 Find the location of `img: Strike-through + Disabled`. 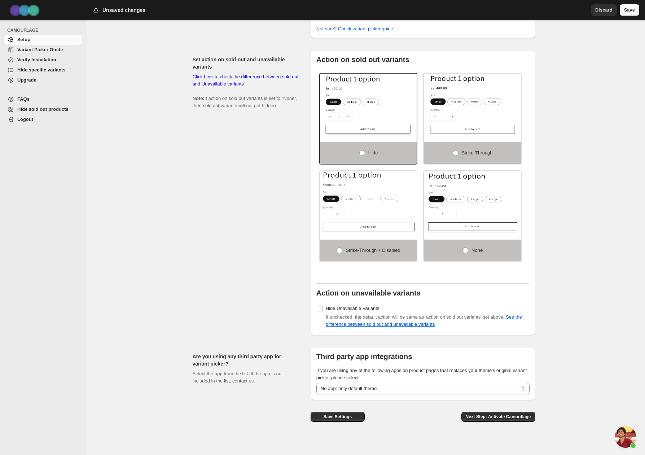

img: Strike-through + Disabled is located at coordinates (368, 202).